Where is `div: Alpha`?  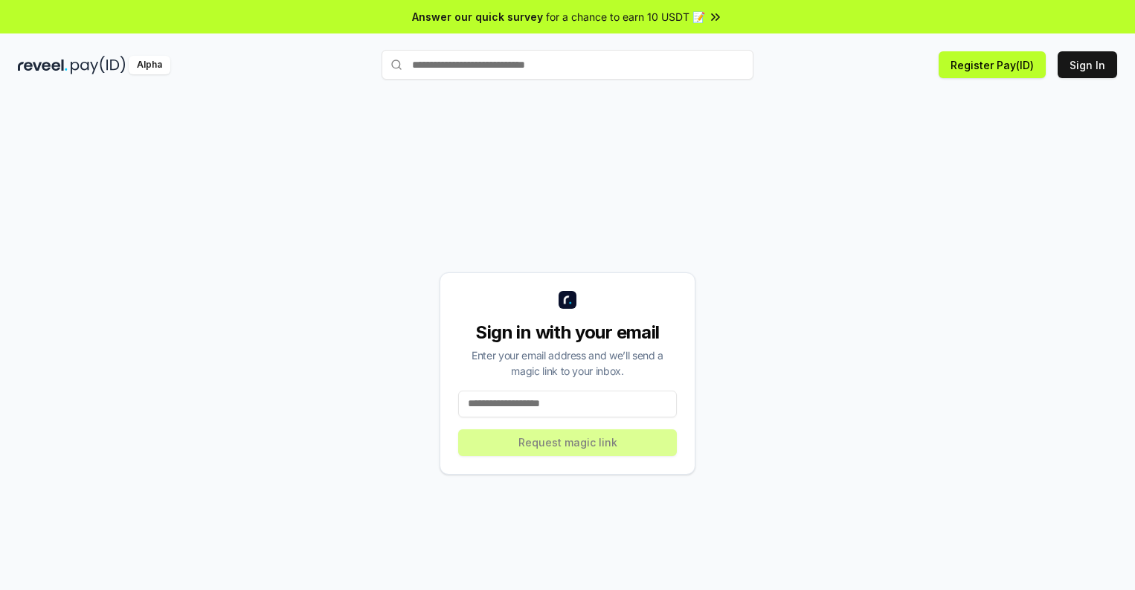
div: Alpha is located at coordinates (150, 65).